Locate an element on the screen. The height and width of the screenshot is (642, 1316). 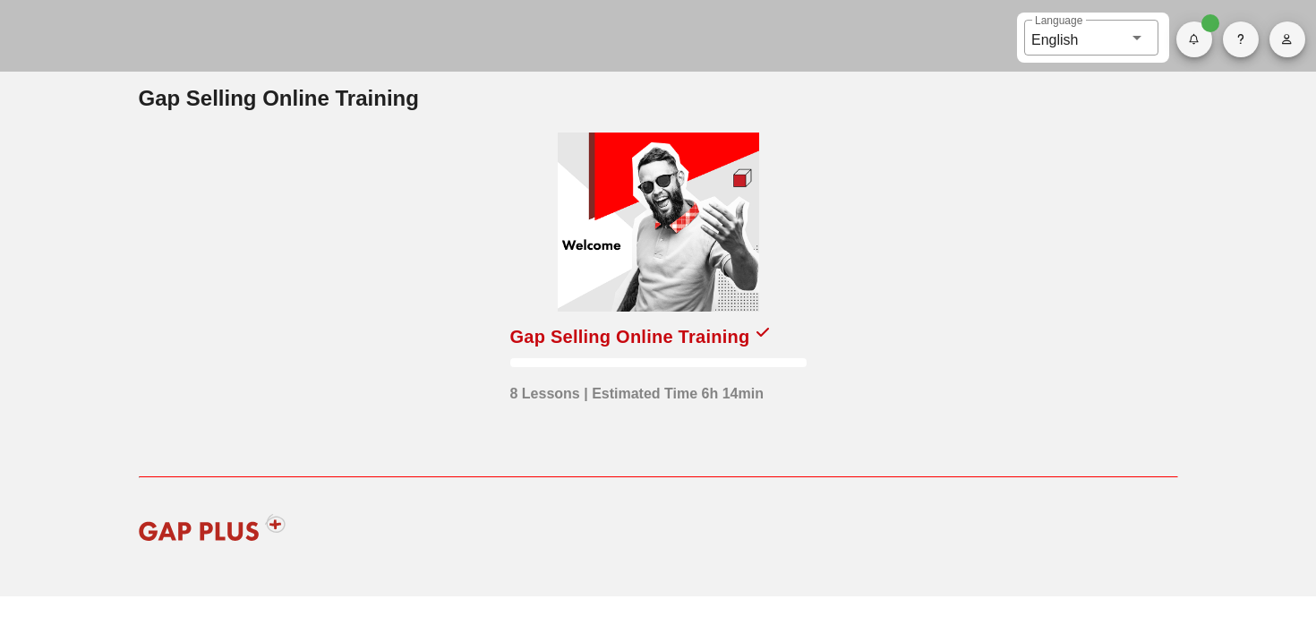
div: LanguageEnglish is located at coordinates (1091, 38).